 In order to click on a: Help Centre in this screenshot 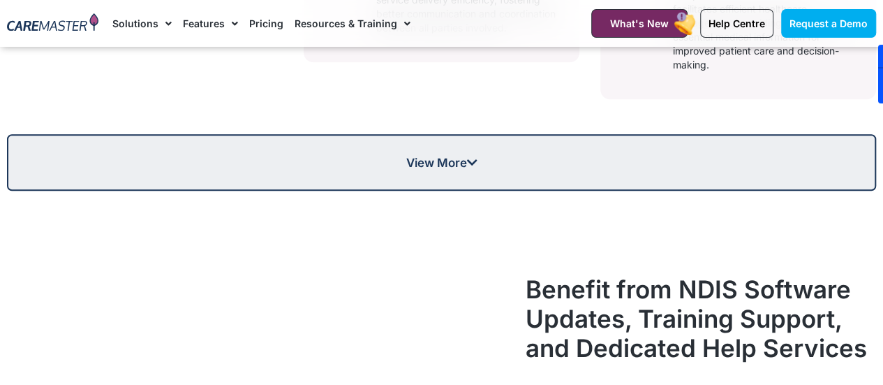, I will do `click(737, 23)`.